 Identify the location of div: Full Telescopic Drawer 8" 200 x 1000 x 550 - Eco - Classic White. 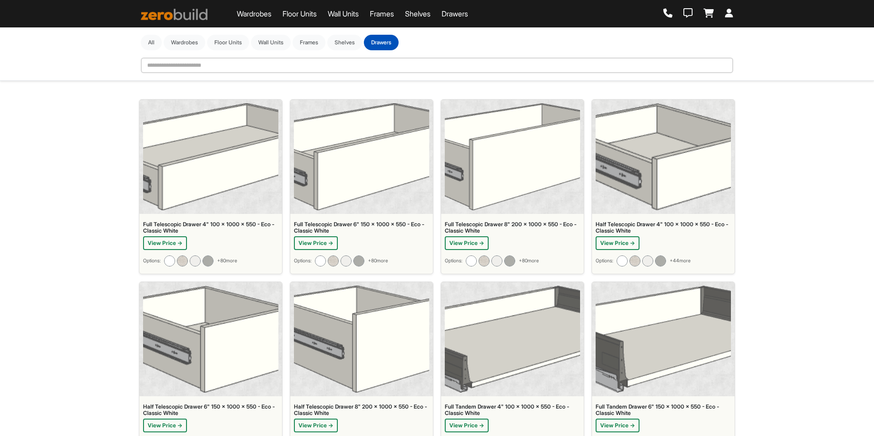
(512, 228).